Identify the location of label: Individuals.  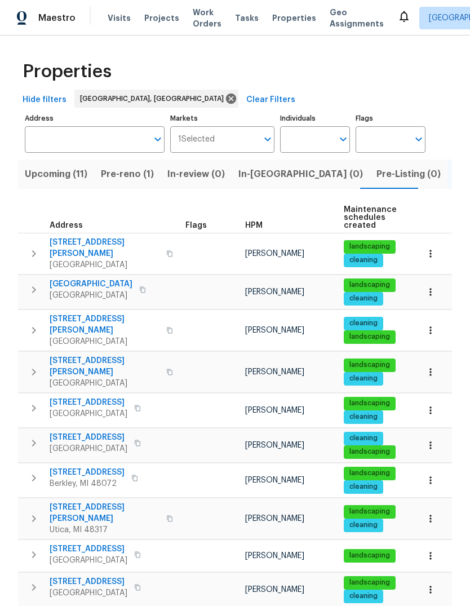
(315, 118).